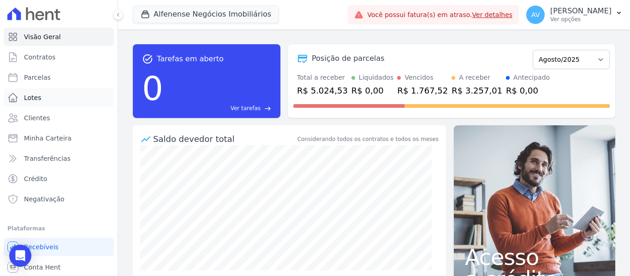 This screenshot has width=630, height=276. What do you see at coordinates (44, 199) in the screenshot?
I see `span: Negativação` at bounding box center [44, 199].